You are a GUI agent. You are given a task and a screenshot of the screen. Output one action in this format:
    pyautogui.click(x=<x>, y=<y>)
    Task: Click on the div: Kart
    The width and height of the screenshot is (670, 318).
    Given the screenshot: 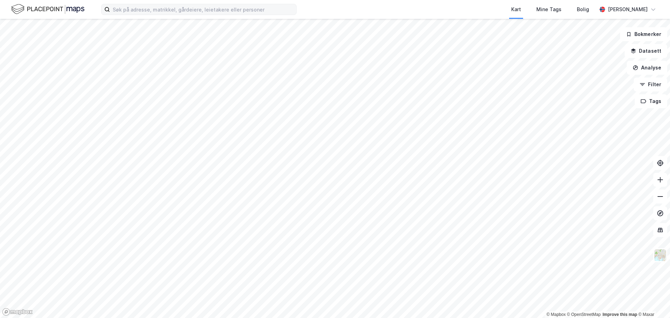 What is the action you would take?
    pyautogui.click(x=516, y=9)
    